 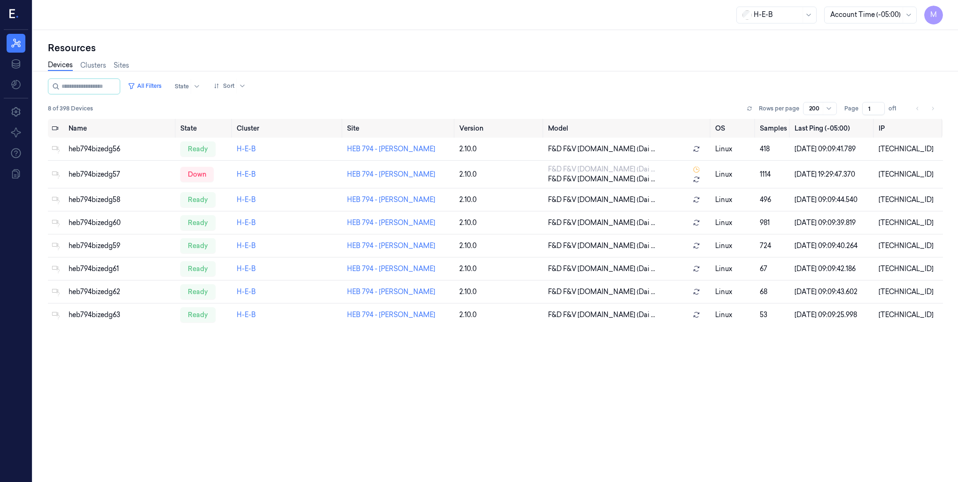 I want to click on a: Devices, so click(x=60, y=65).